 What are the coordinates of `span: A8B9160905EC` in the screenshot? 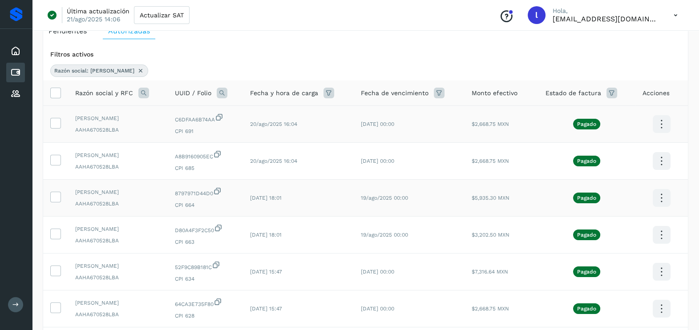 It's located at (205, 155).